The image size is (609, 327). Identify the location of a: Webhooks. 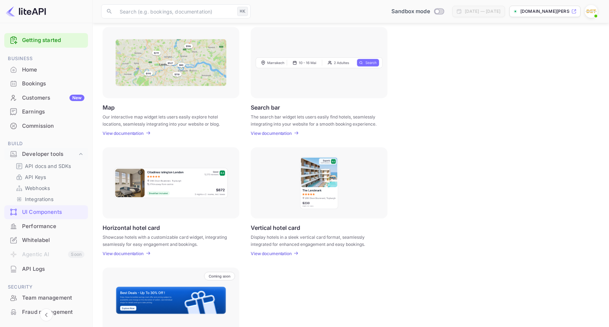
(49, 188).